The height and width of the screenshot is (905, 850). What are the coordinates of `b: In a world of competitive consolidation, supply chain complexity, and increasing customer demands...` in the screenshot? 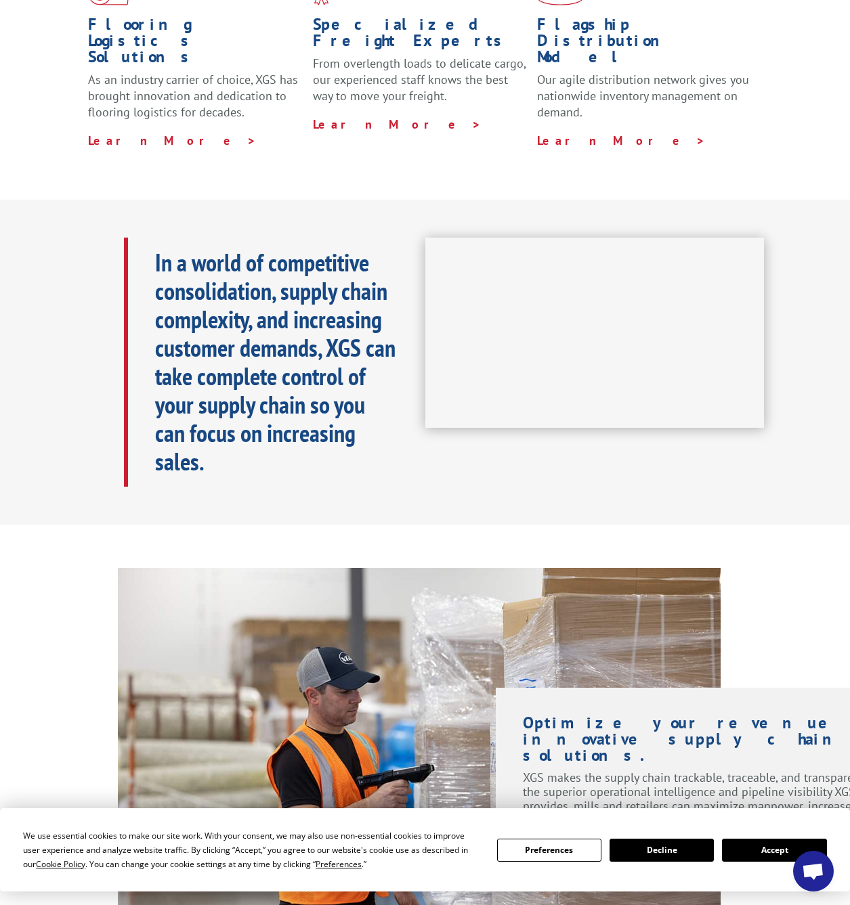 It's located at (275, 362).